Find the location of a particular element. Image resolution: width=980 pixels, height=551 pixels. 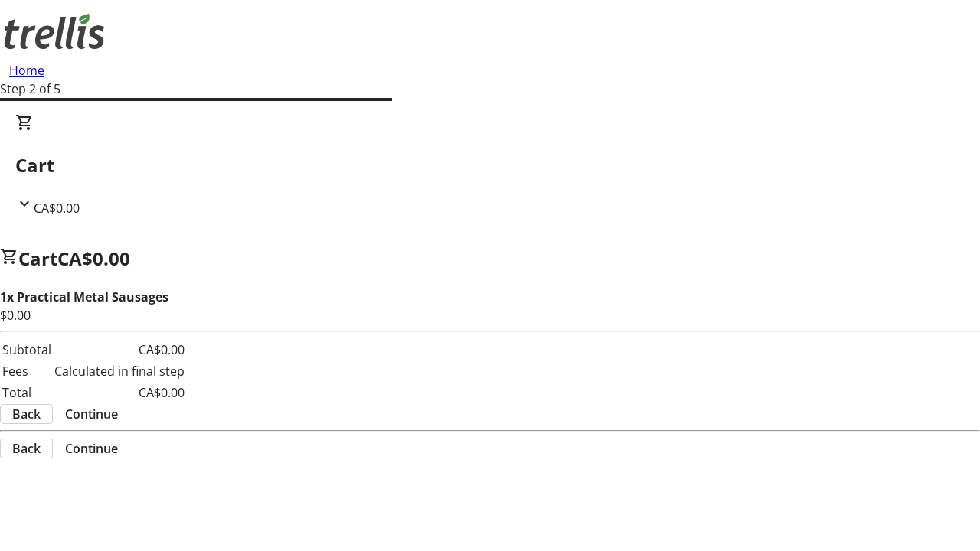

td: Total is located at coordinates (27, 393).